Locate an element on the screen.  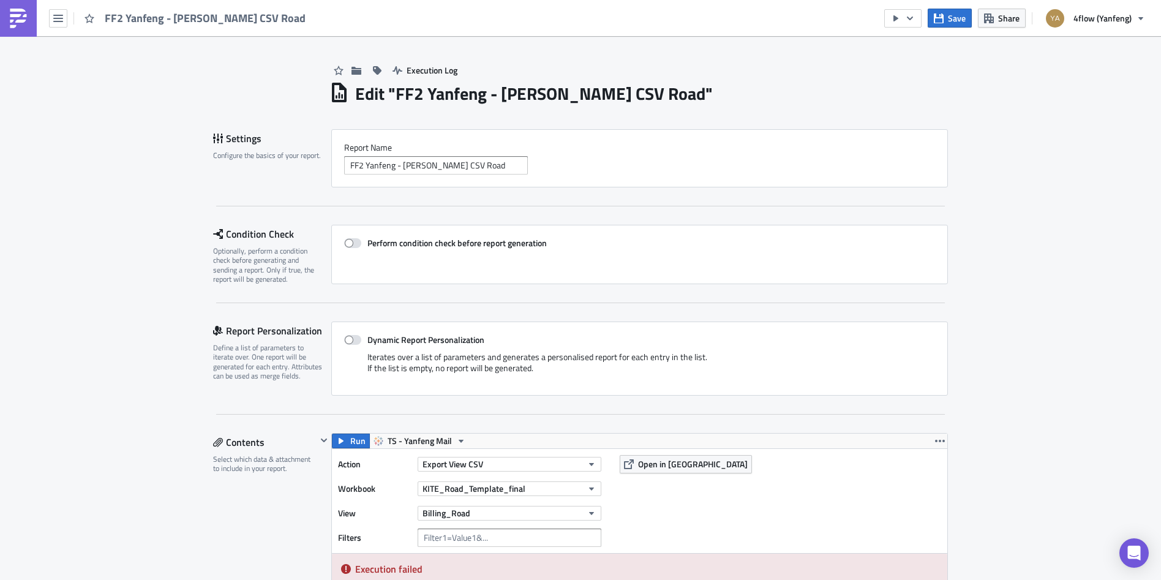
div: Condition Check is located at coordinates (272, 234).